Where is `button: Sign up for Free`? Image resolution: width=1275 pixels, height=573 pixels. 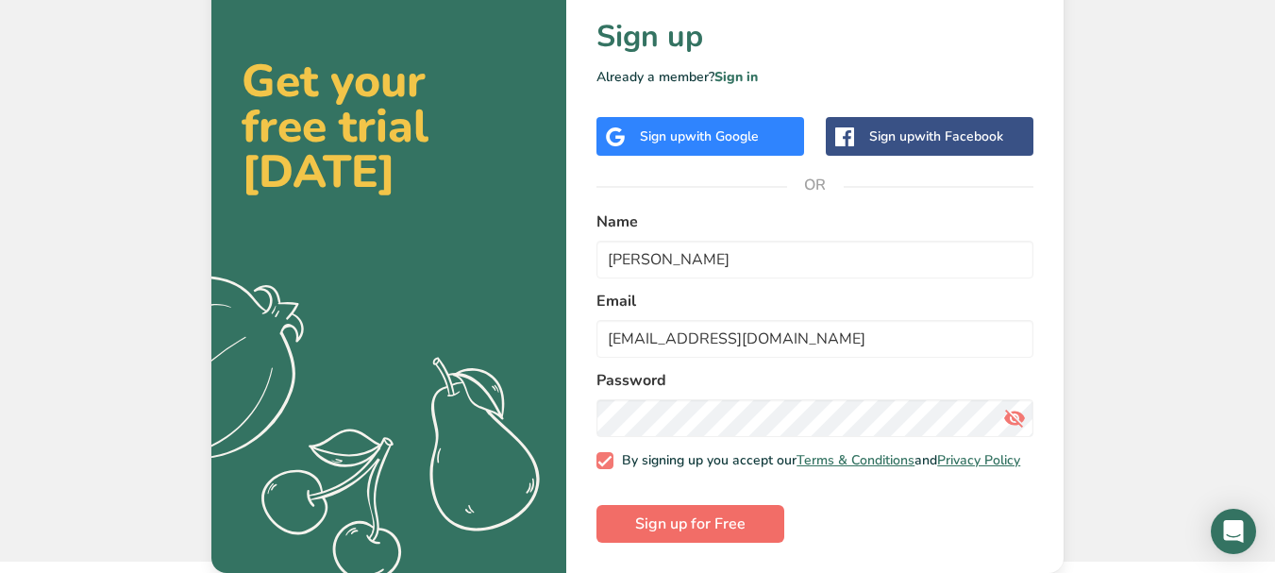
button: Sign up for Free is located at coordinates (690, 524).